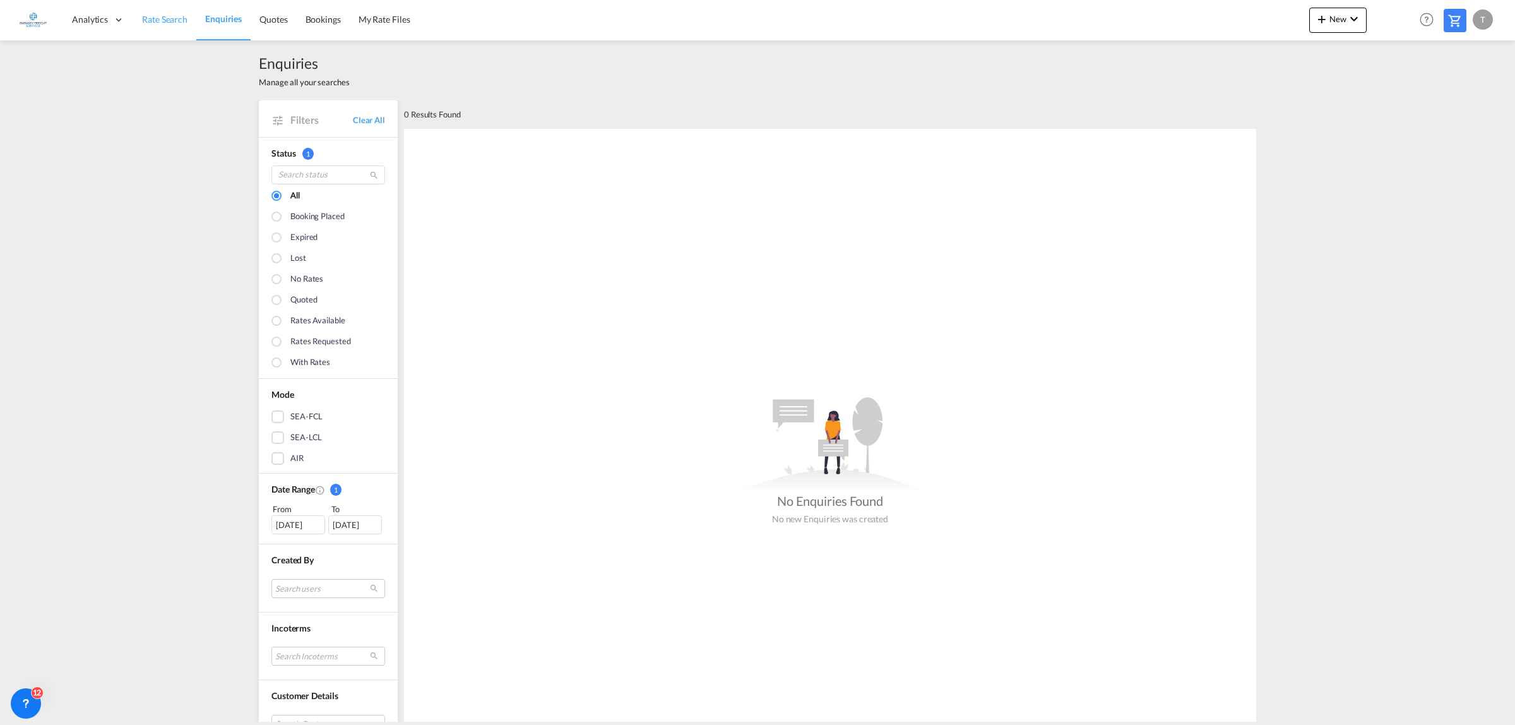  I want to click on div: 0 Results Found, so click(432, 114).